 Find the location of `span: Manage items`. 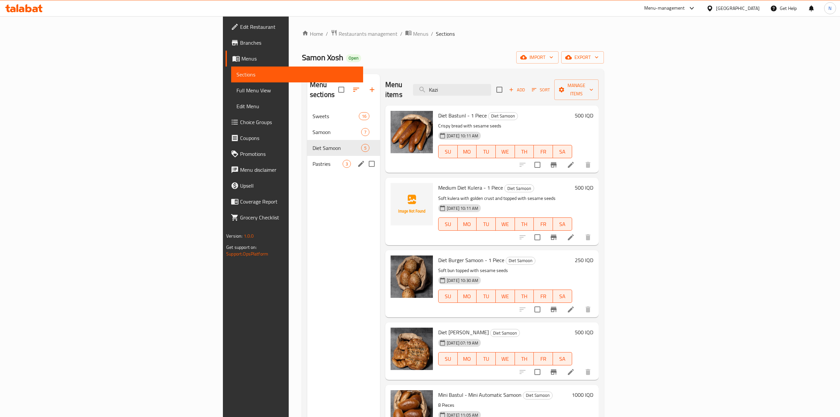

span: Manage items is located at coordinates (576, 90).